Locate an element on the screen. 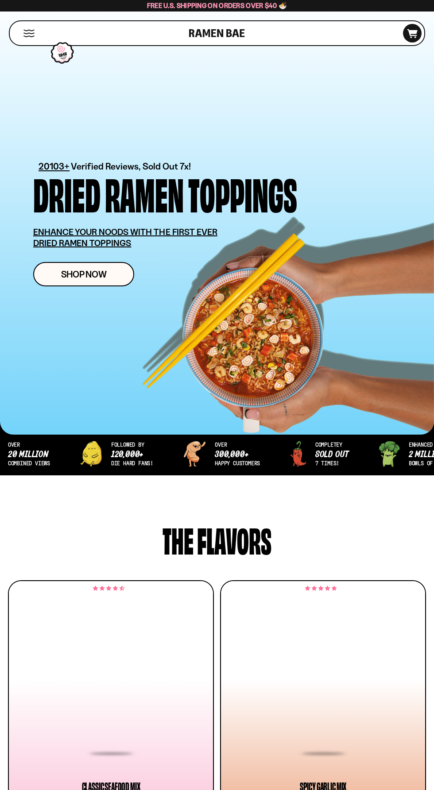 This screenshot has height=790, width=434. span: 4.68 stars is located at coordinates (108, 589).